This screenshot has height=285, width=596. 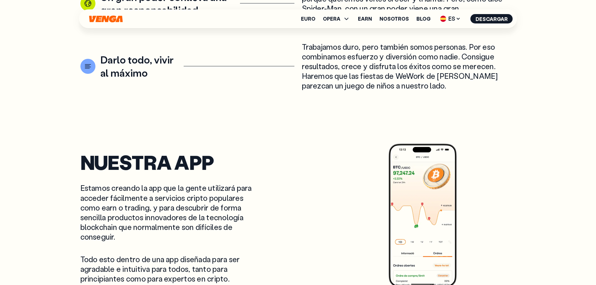 I want to click on span: ES, so click(x=451, y=19).